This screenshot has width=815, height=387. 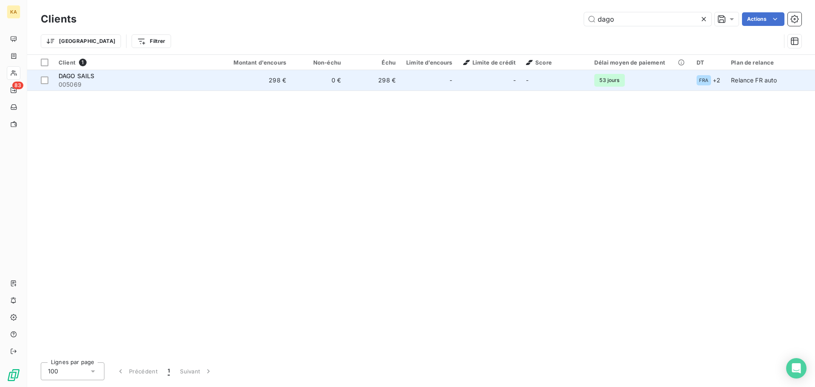 What do you see at coordinates (318, 80) in the screenshot?
I see `td: 0 €` at bounding box center [318, 80].